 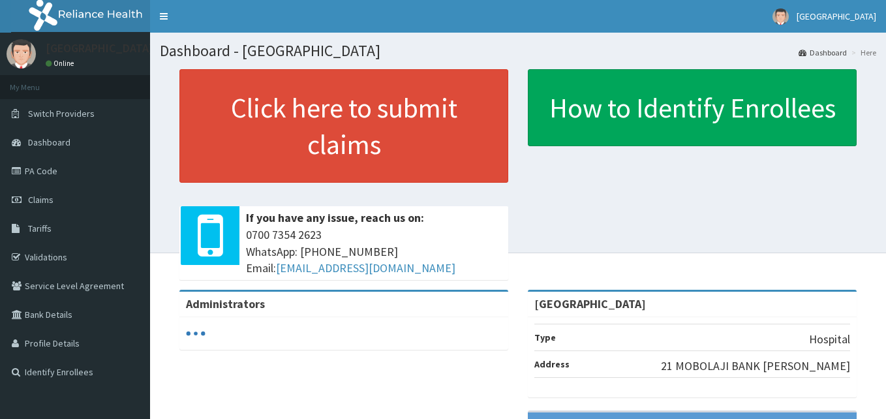 I want to click on b: Type, so click(x=545, y=337).